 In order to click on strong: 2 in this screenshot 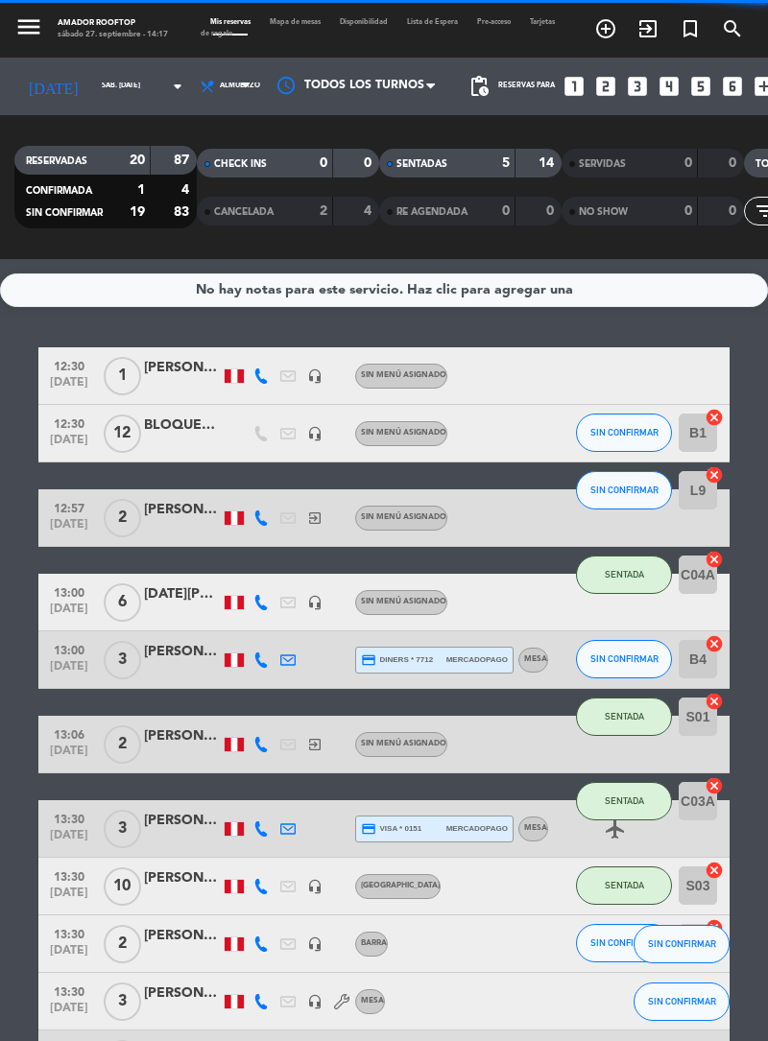, I will do `click(323, 211)`.